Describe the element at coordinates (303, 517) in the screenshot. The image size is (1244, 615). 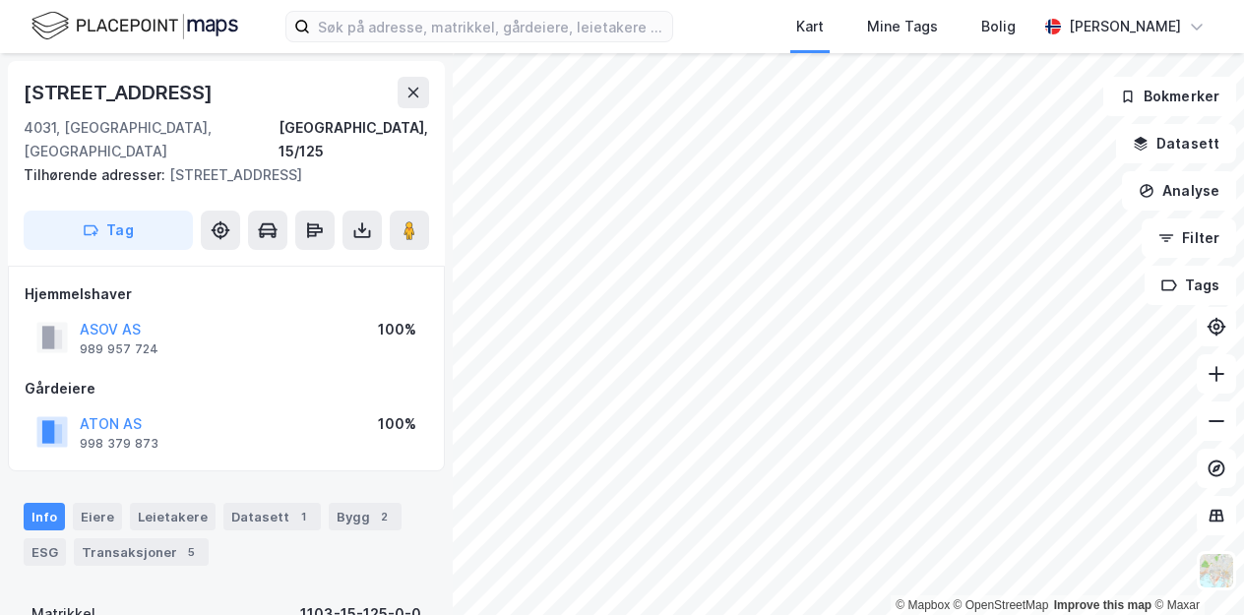
I see `div: 1` at that location.